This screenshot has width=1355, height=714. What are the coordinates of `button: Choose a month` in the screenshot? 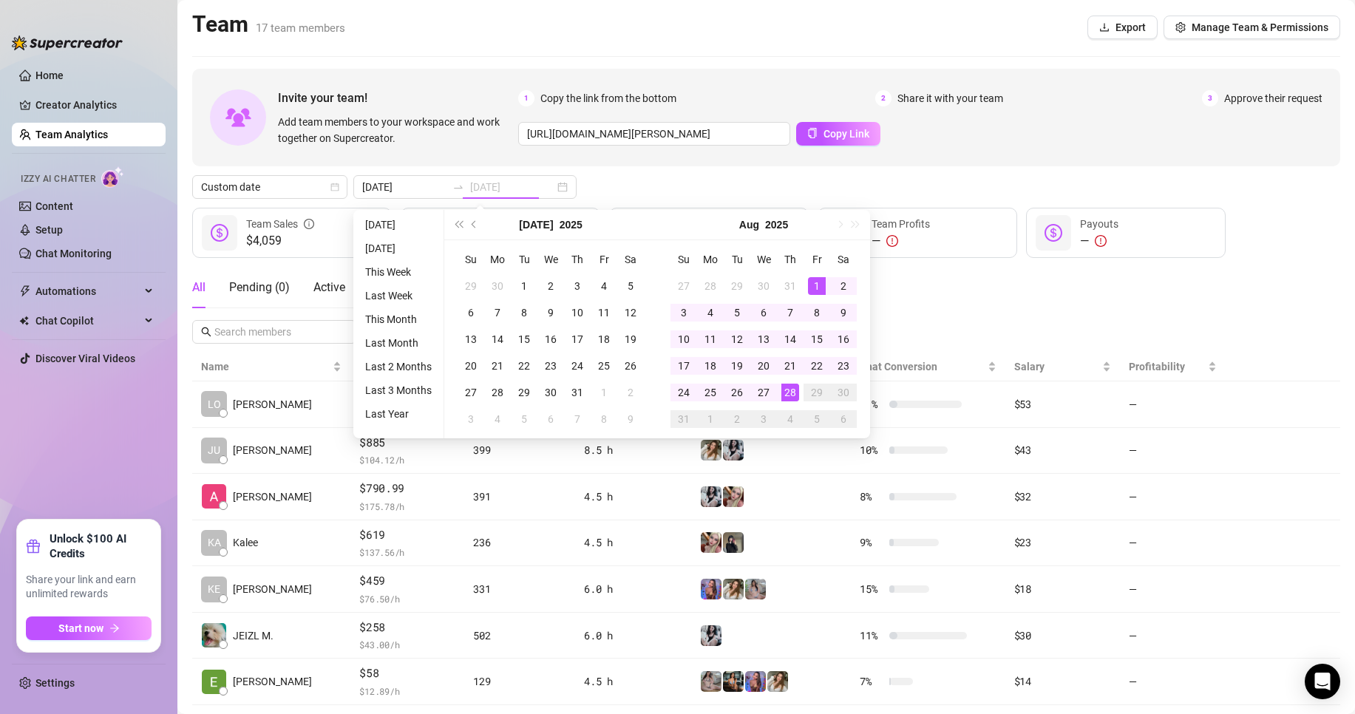 It's located at (536, 225).